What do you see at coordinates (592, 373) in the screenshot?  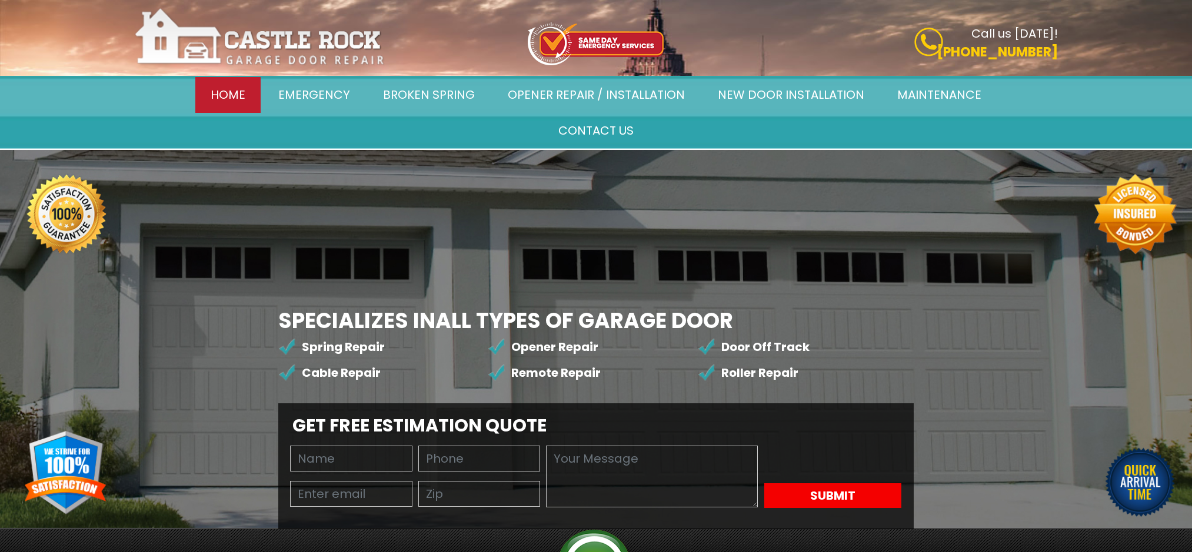 I see `li: Remote Repair` at bounding box center [592, 373].